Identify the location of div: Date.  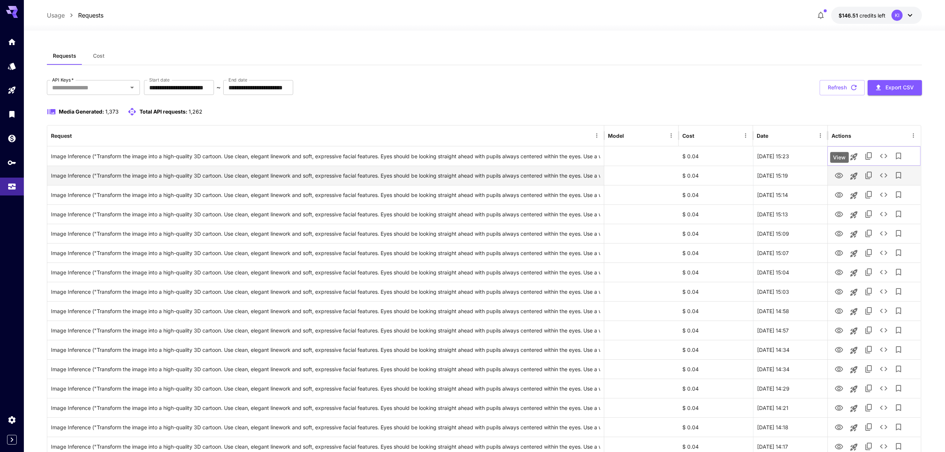
(763, 135).